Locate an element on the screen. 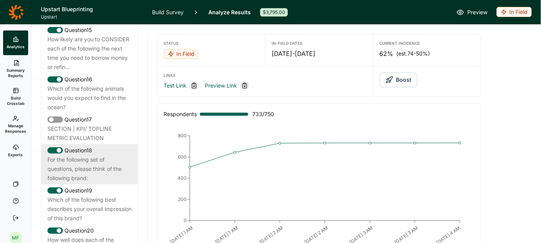 The image size is (541, 243). div: $3,795.00 is located at coordinates (274, 12).